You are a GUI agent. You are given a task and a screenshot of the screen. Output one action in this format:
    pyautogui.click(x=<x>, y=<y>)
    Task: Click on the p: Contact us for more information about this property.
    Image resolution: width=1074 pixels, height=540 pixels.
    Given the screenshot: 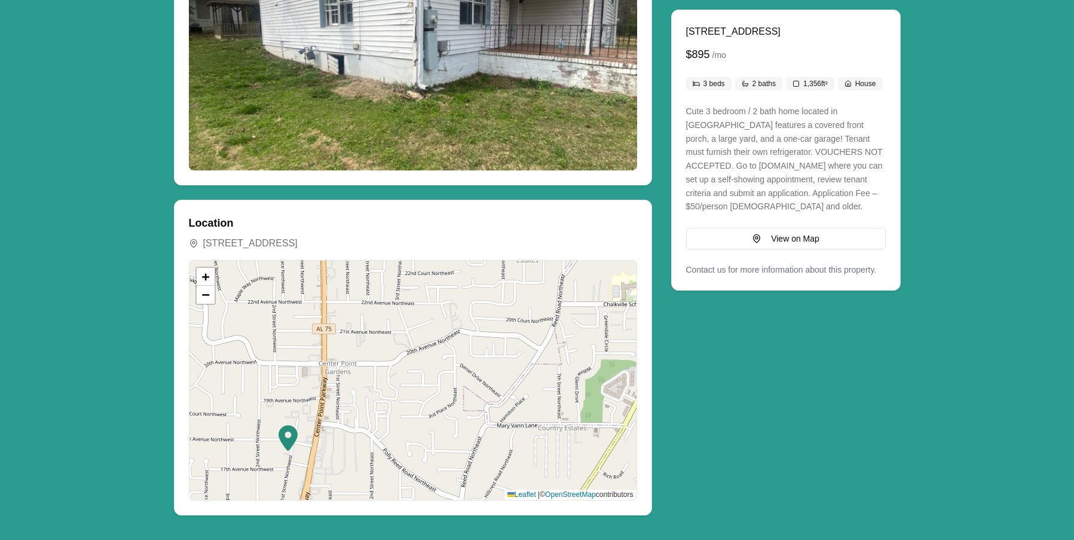 What is the action you would take?
    pyautogui.click(x=786, y=270)
    